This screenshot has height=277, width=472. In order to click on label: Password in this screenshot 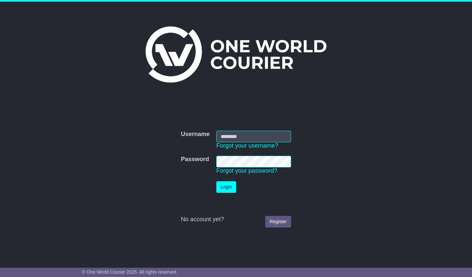, I will do `click(195, 160)`.